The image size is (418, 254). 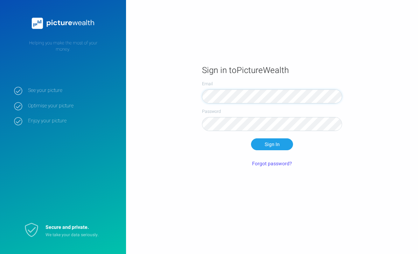 I want to click on strong: See your picture, so click(x=72, y=91).